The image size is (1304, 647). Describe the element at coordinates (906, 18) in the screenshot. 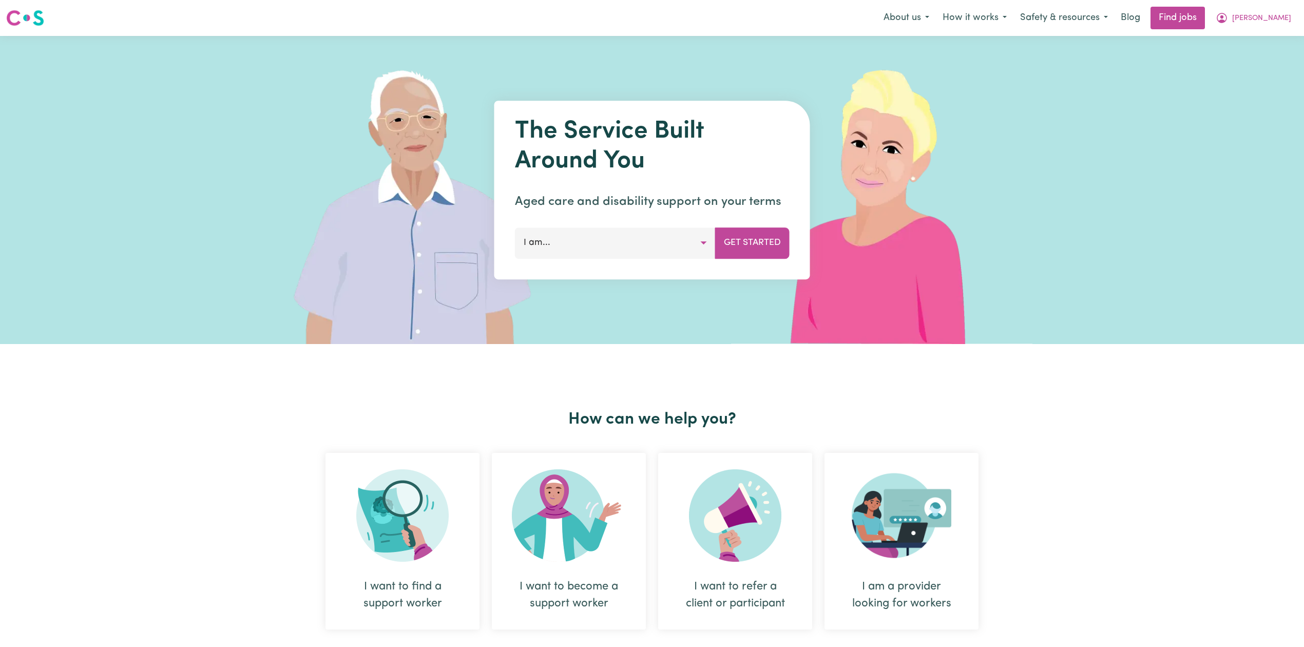

I see `button: About us` at that location.